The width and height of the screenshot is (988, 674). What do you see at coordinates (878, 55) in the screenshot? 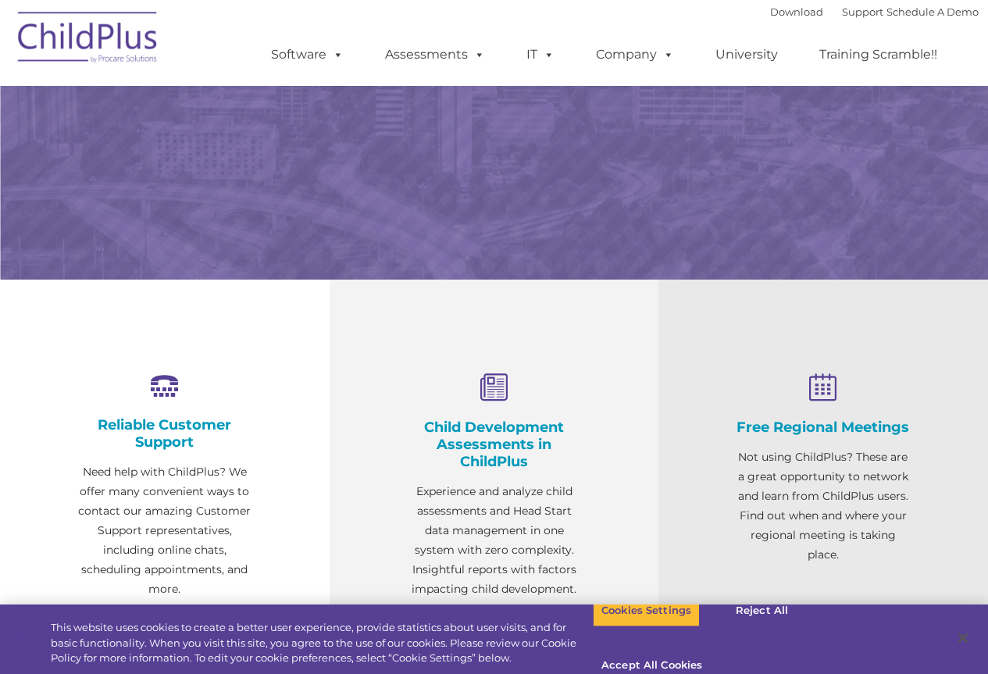
I see `a: Training Scramble!!` at bounding box center [878, 55].